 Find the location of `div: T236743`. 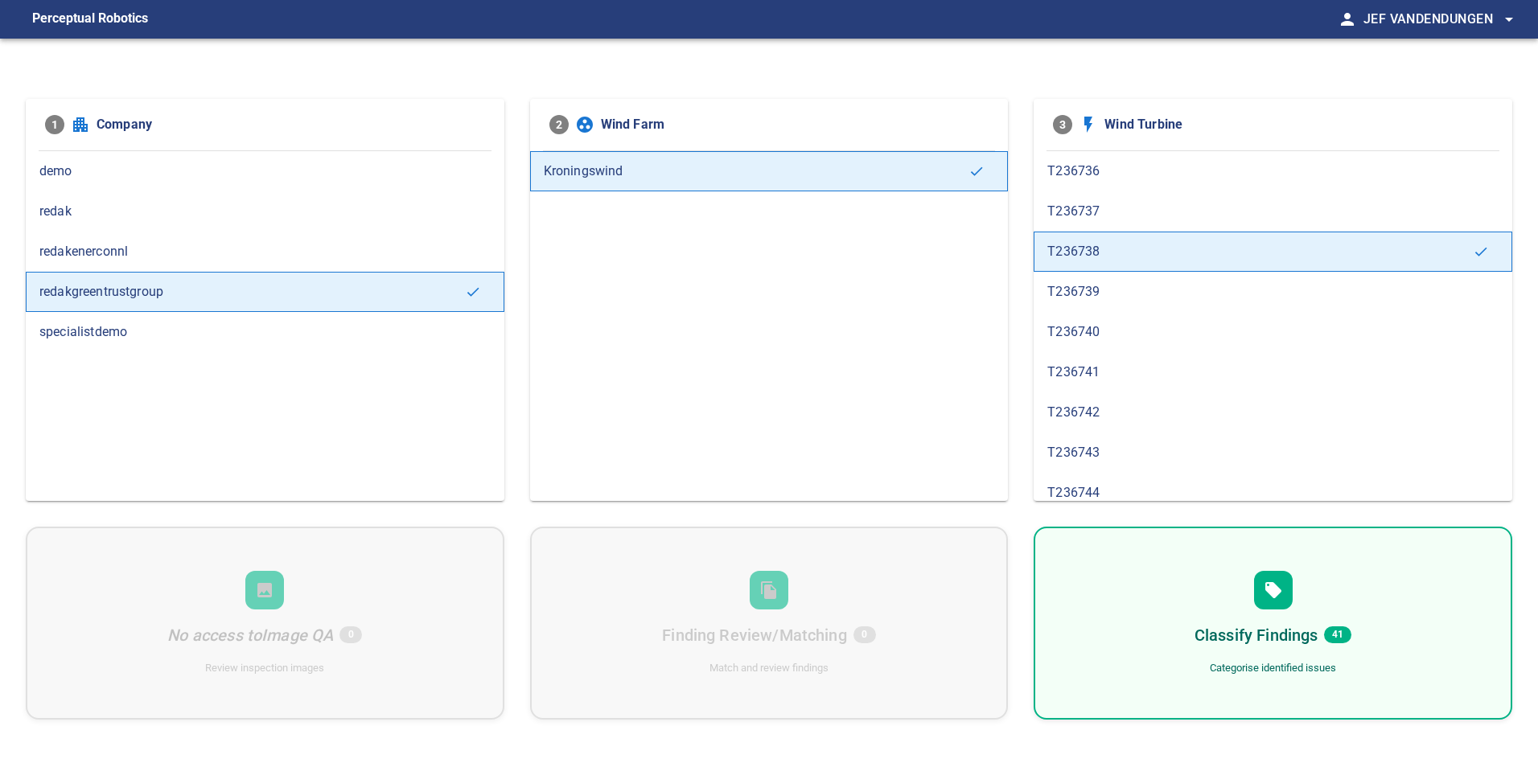

div: T236743 is located at coordinates (1272, 453).